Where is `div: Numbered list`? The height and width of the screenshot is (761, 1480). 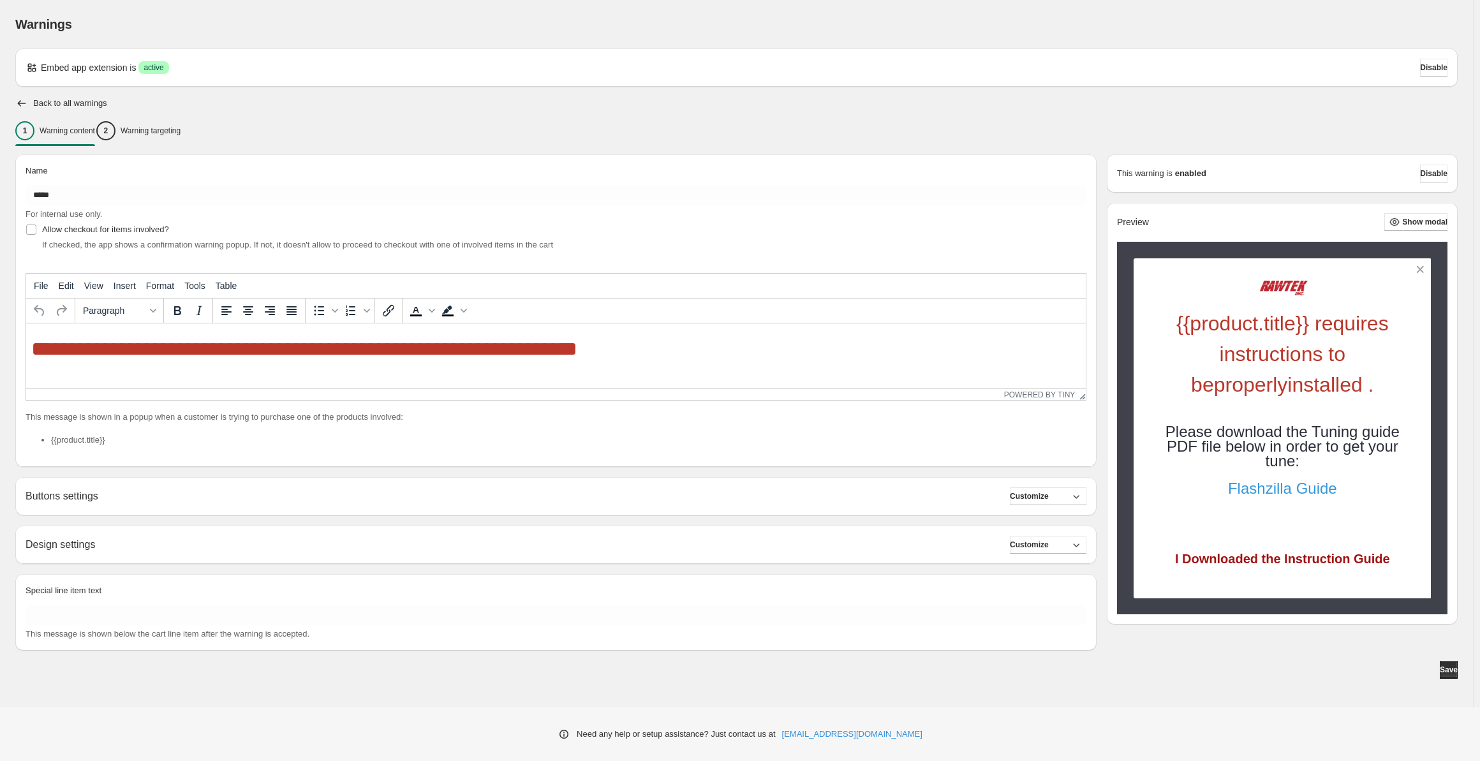 div: Numbered list is located at coordinates (356, 311).